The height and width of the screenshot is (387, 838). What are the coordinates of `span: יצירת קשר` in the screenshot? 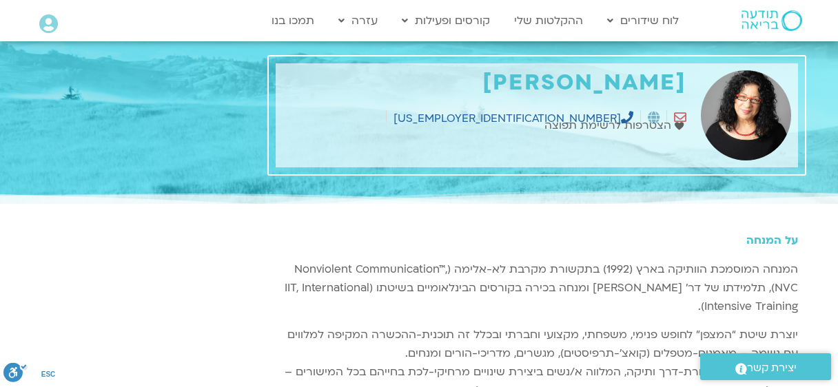 It's located at (772, 368).